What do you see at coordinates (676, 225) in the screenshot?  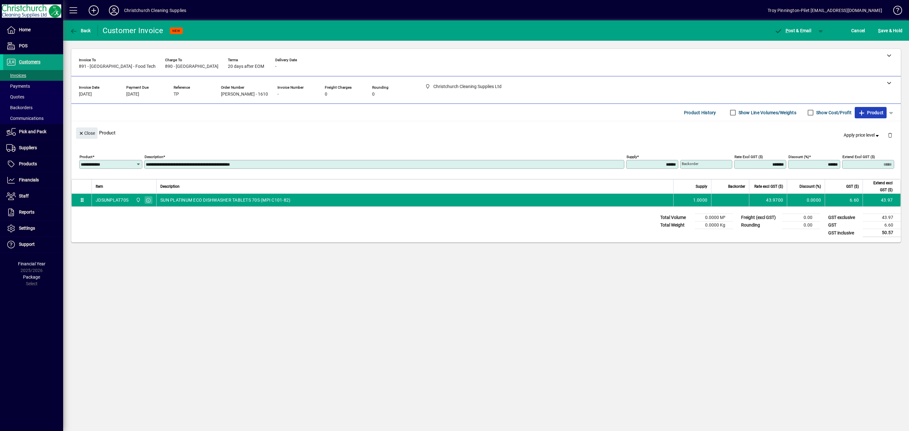 I see `td: Total Weight` at bounding box center [676, 225].